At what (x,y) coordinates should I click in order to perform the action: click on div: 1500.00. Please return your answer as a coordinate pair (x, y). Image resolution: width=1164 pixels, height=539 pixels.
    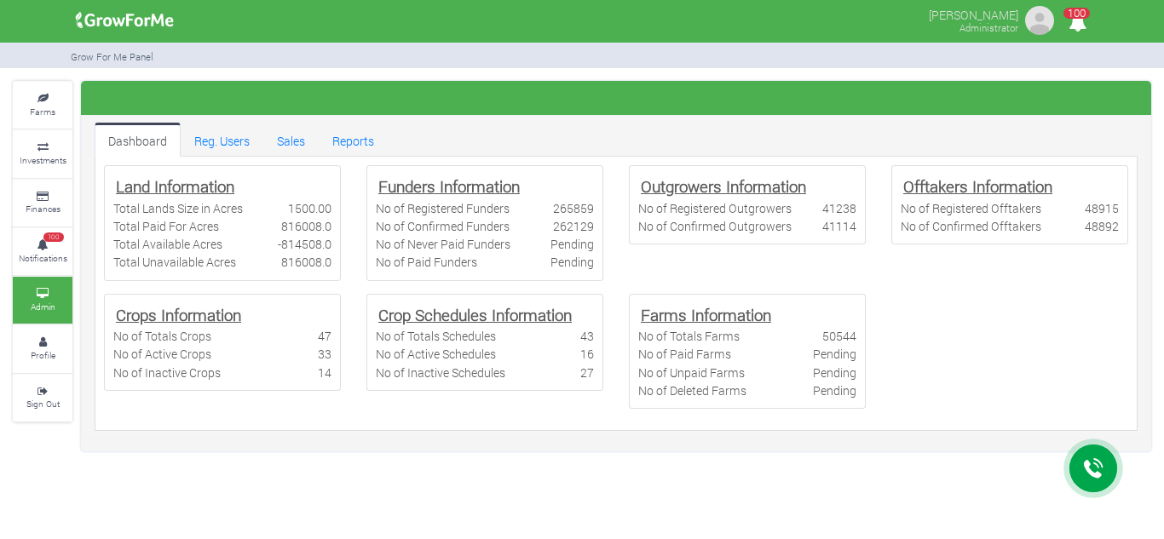
    Looking at the image, I should click on (309, 208).